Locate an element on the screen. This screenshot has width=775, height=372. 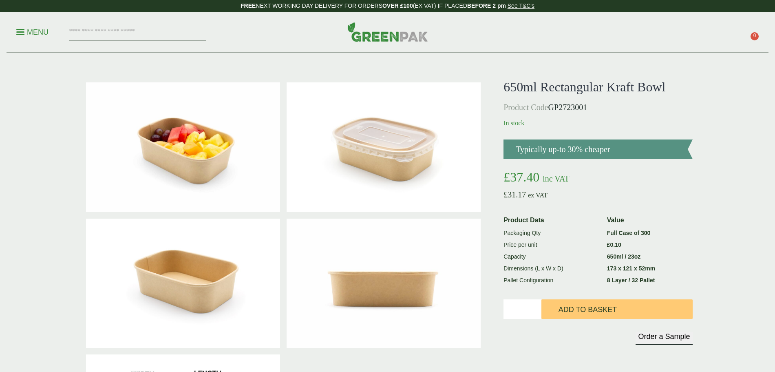
p: In stock is located at coordinates (597, 123).